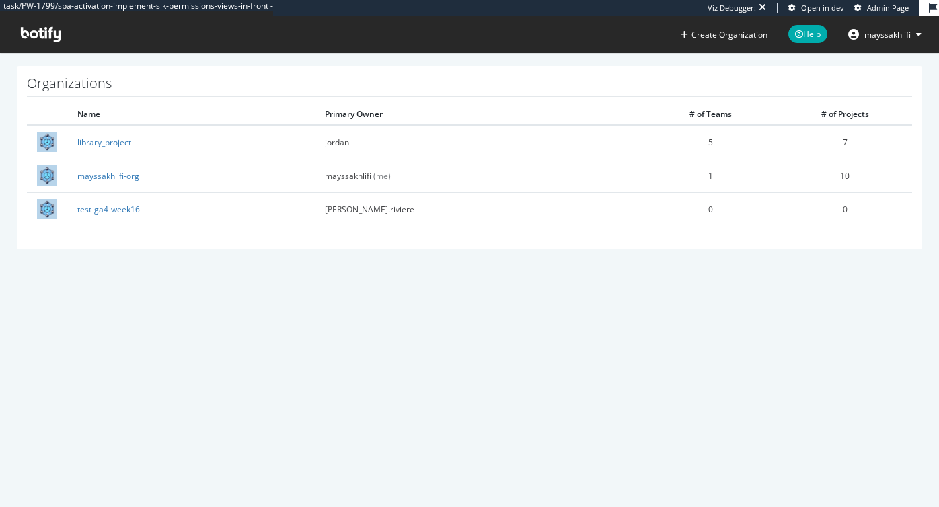 The width and height of the screenshot is (939, 507). Describe the element at coordinates (887, 34) in the screenshot. I see `span: mayssakhlifi` at that location.